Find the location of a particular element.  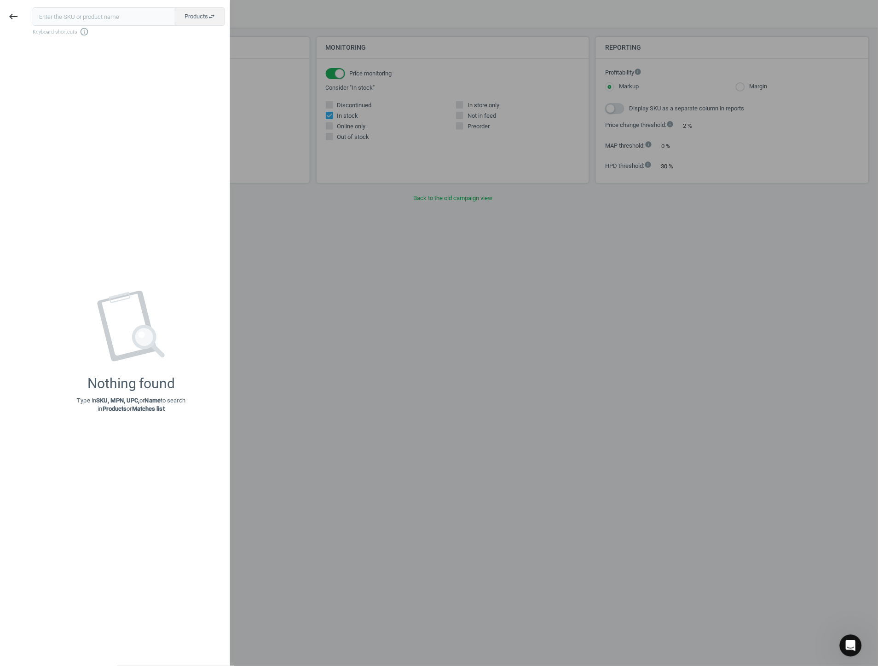

i: info_outline is located at coordinates (84, 32).